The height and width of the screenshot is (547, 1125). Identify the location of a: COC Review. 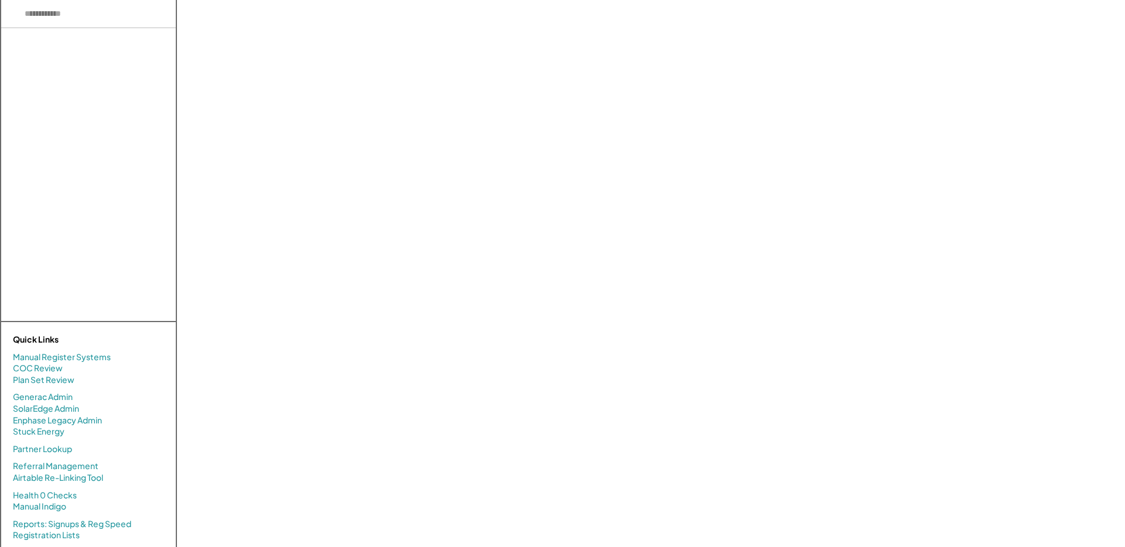
(38, 369).